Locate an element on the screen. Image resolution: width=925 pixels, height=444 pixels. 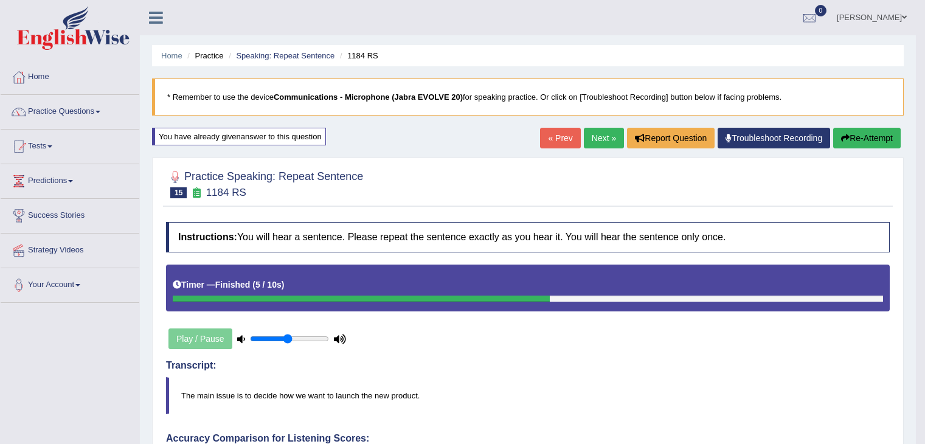
h4: You will hear a sentence. Please repeat the sentence exactly as you hear it. You will hear the se... is located at coordinates (528, 237).